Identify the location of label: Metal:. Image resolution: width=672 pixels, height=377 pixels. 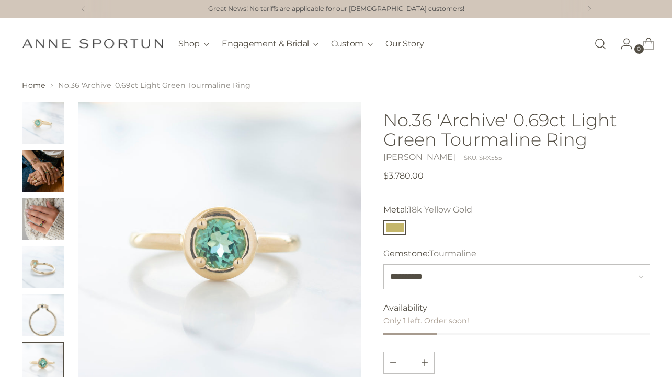
(428, 210).